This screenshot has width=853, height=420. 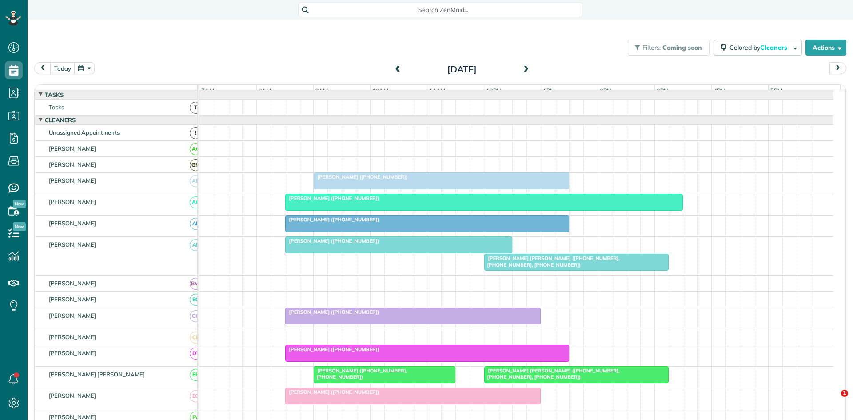 I want to click on span: 11am, so click(x=437, y=91).